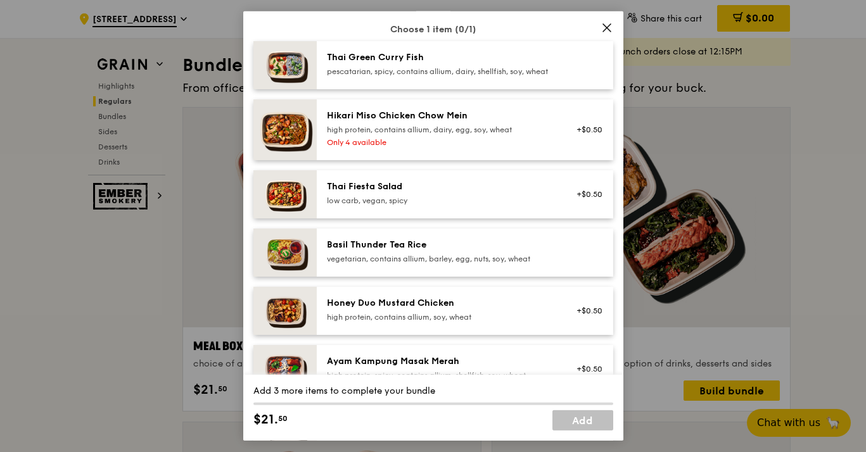 The width and height of the screenshot is (866, 452). Describe the element at coordinates (433, 30) in the screenshot. I see `div: Choose 1 item (0/1)` at that location.